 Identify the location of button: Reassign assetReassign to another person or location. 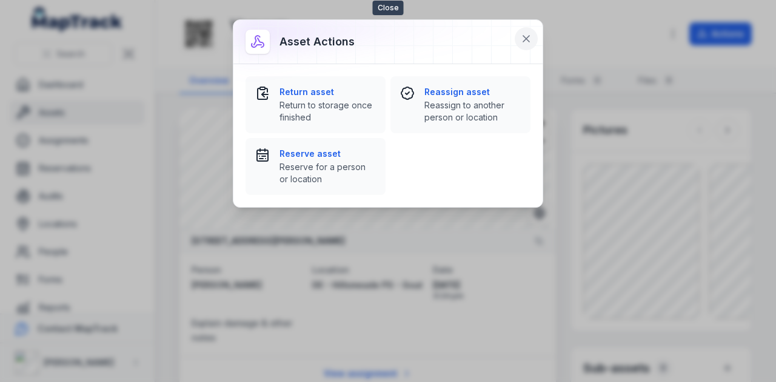
(460, 105).